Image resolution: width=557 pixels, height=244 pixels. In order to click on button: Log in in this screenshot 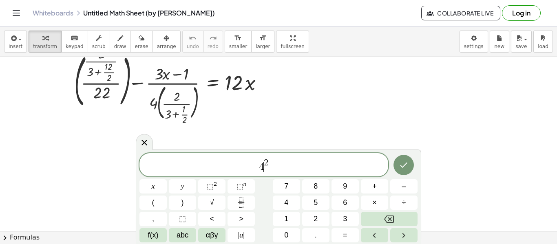, I will do `click(521, 13)`.